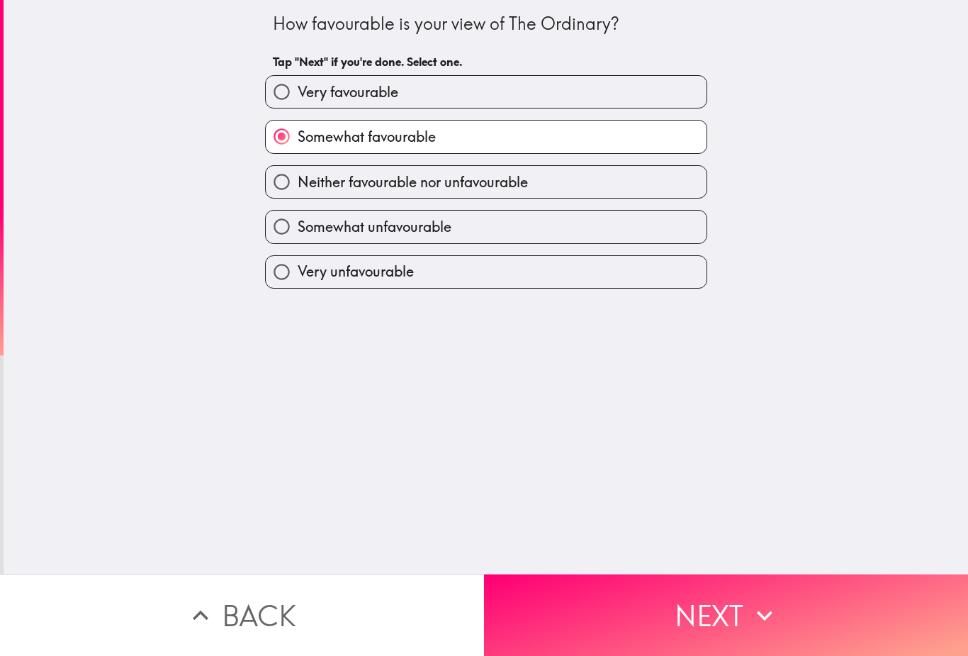 The width and height of the screenshot is (968, 656). I want to click on button: Very favourable, so click(486, 91).